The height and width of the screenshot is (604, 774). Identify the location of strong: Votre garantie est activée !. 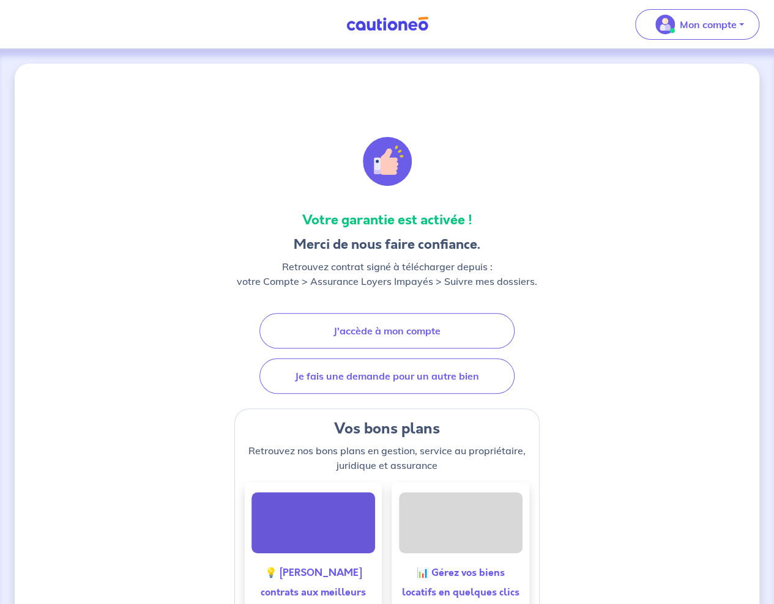
(387, 220).